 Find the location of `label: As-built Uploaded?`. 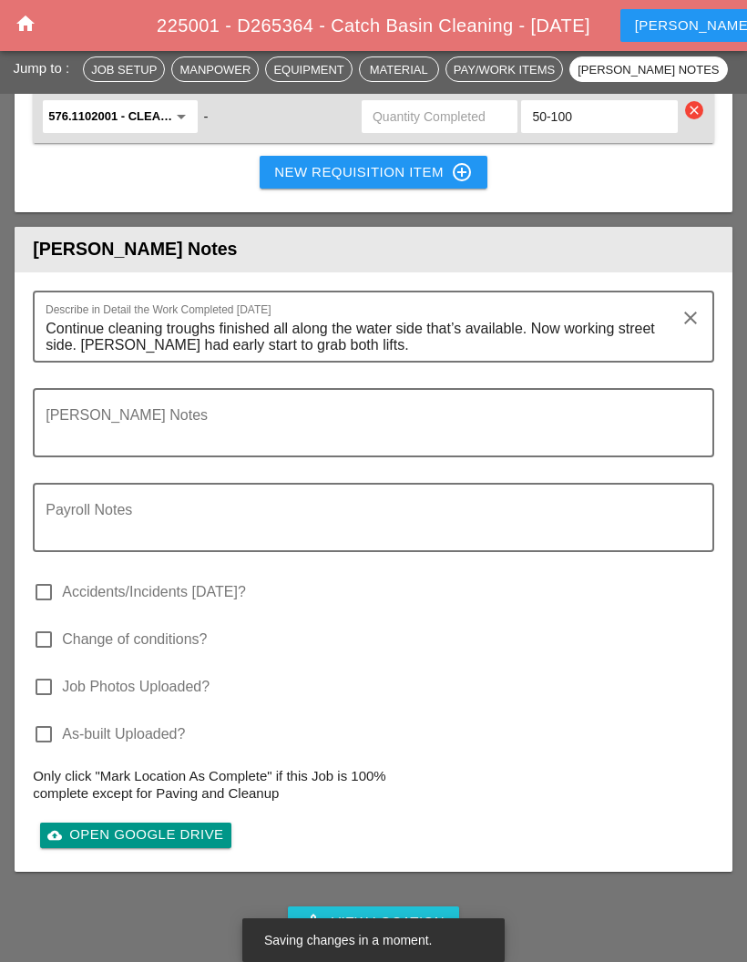

label: As-built Uploaded? is located at coordinates (123, 734).